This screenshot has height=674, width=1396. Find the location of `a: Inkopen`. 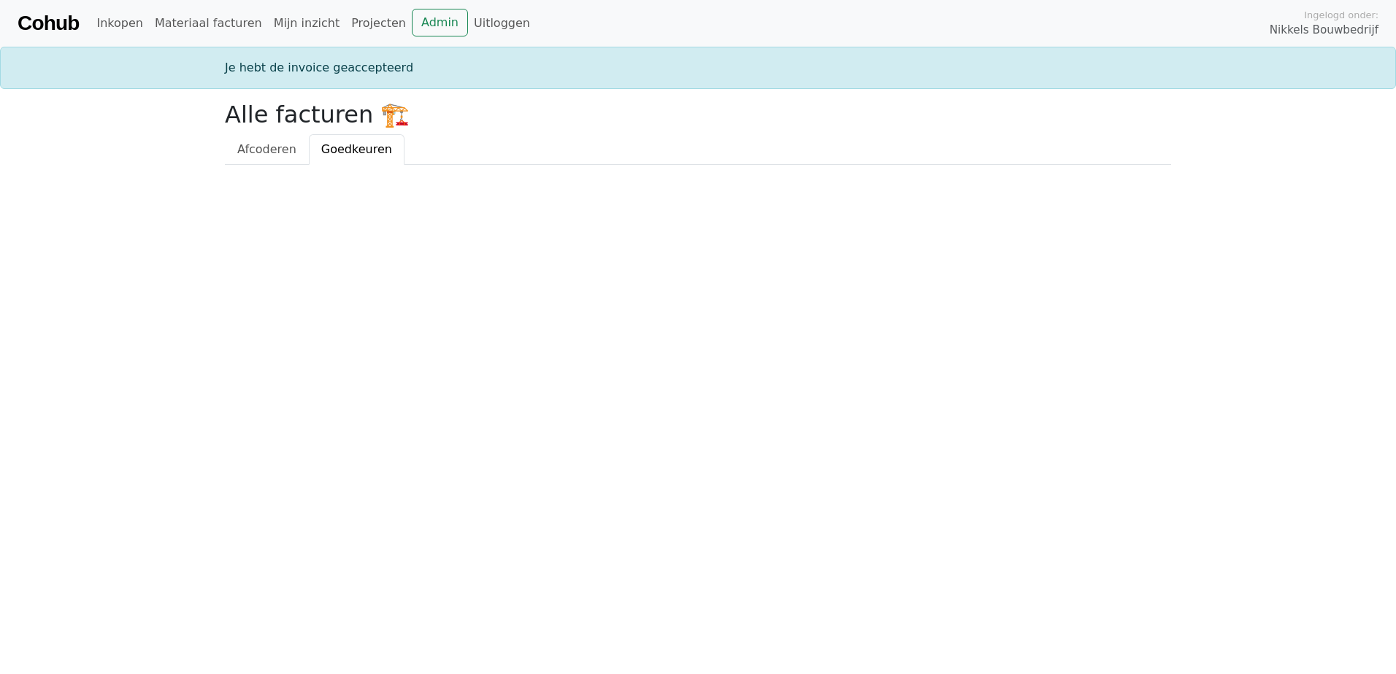

a: Inkopen is located at coordinates (119, 23).